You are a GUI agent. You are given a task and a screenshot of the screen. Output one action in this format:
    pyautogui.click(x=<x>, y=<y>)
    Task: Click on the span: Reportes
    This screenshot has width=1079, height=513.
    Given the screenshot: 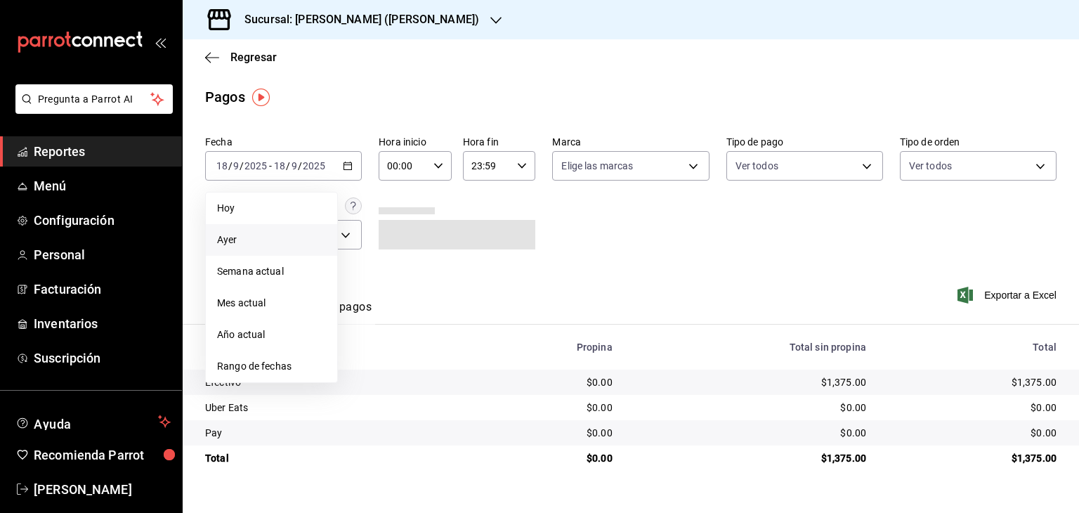 What is the action you would take?
    pyautogui.click(x=102, y=151)
    